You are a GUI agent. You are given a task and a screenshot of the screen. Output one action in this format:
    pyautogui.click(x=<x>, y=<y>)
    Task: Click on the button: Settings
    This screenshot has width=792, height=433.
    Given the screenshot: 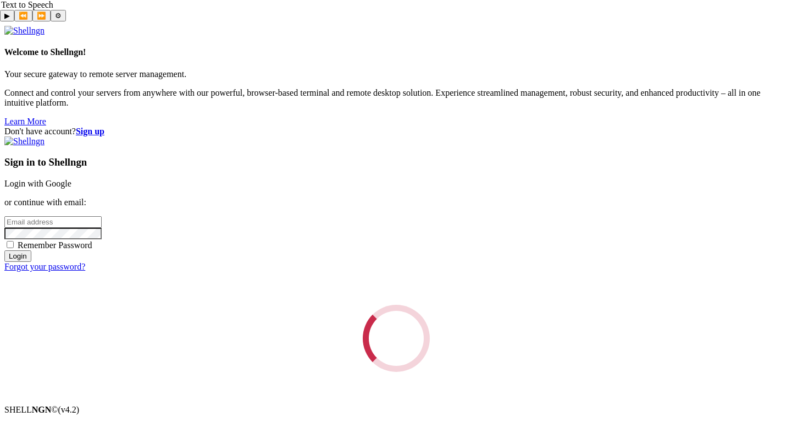 What is the action you would take?
    pyautogui.click(x=58, y=15)
    